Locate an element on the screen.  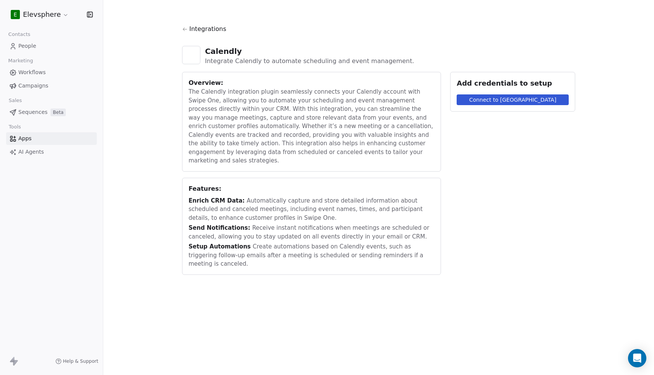
span: E is located at coordinates (15, 15).